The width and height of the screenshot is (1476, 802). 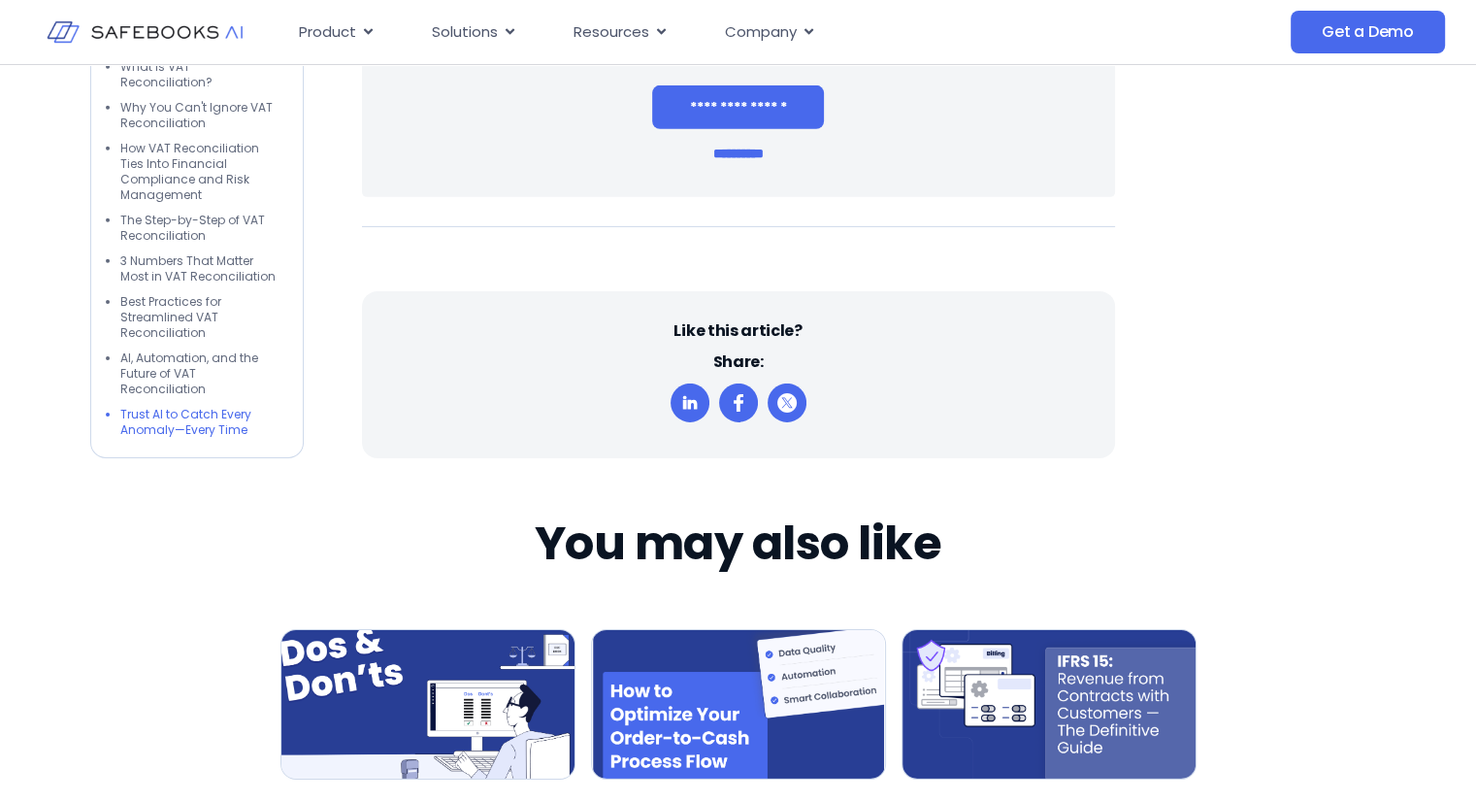 I want to click on img: Order_to_Cash_Data_Verification_2-1745249131343.png, so click(x=428, y=704).